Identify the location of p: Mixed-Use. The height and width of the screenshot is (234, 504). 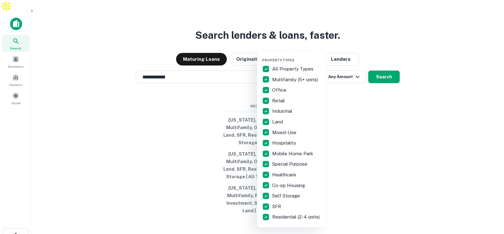
(285, 133).